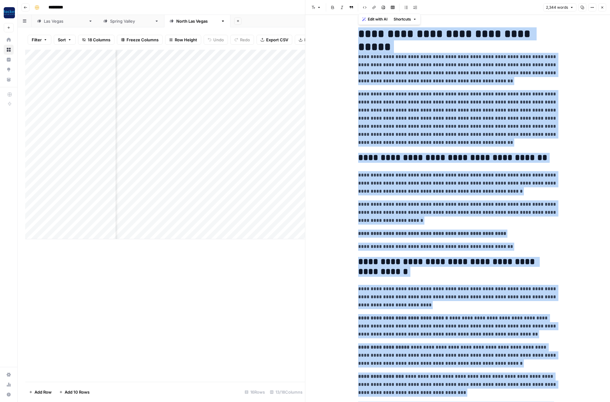  Describe the element at coordinates (402, 19) in the screenshot. I see `span: Shortcuts` at that location.